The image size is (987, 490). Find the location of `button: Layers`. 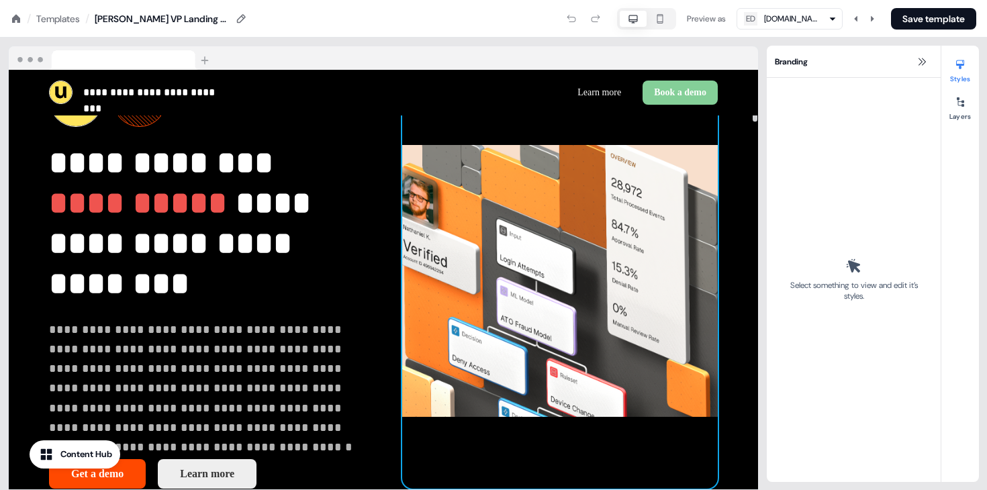

button: Layers is located at coordinates (960, 106).